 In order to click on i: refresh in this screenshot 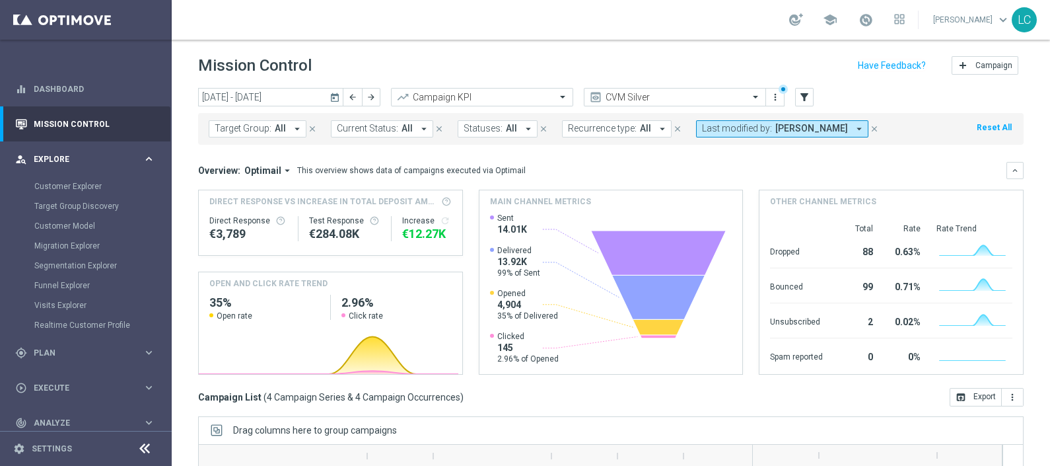, I will do `click(445, 221)`.